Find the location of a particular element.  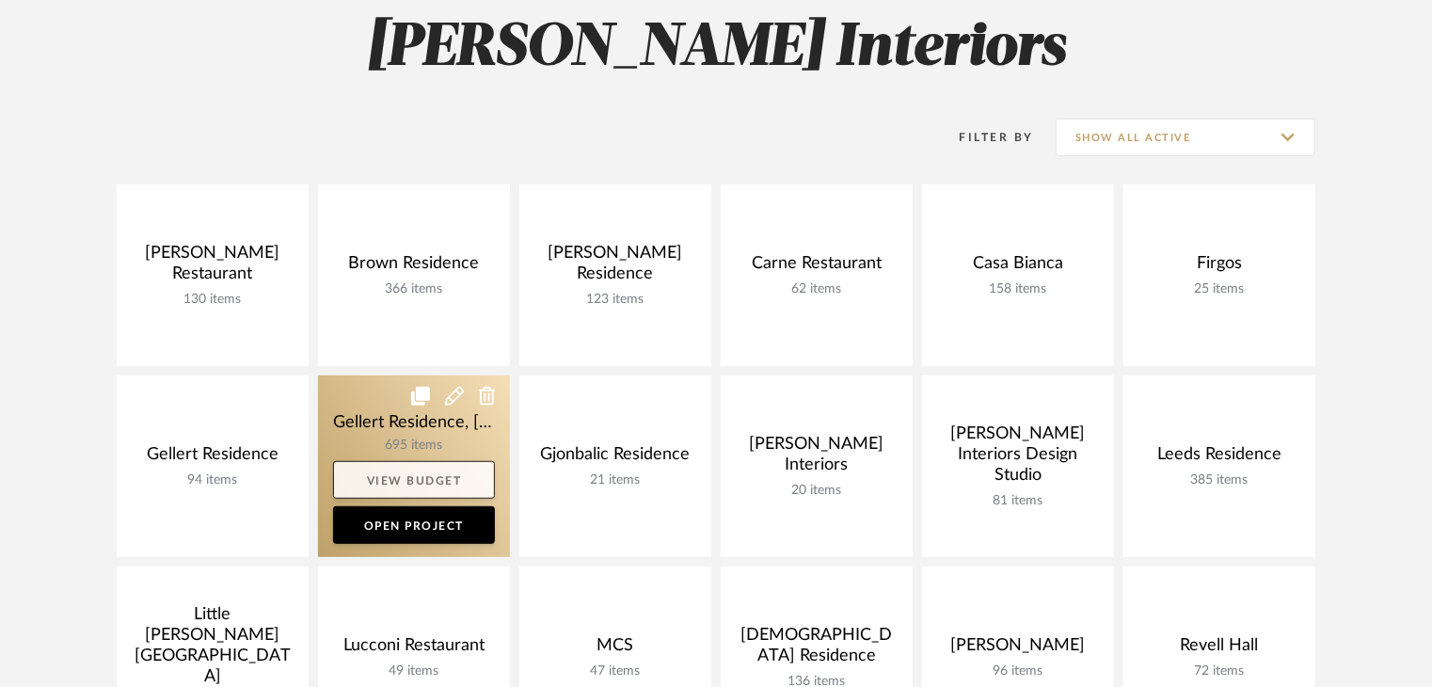

a: View Budget is located at coordinates (414, 480).